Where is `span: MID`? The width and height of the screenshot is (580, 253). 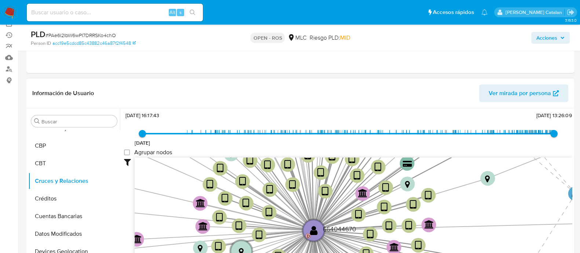 span: MID is located at coordinates (345, 37).